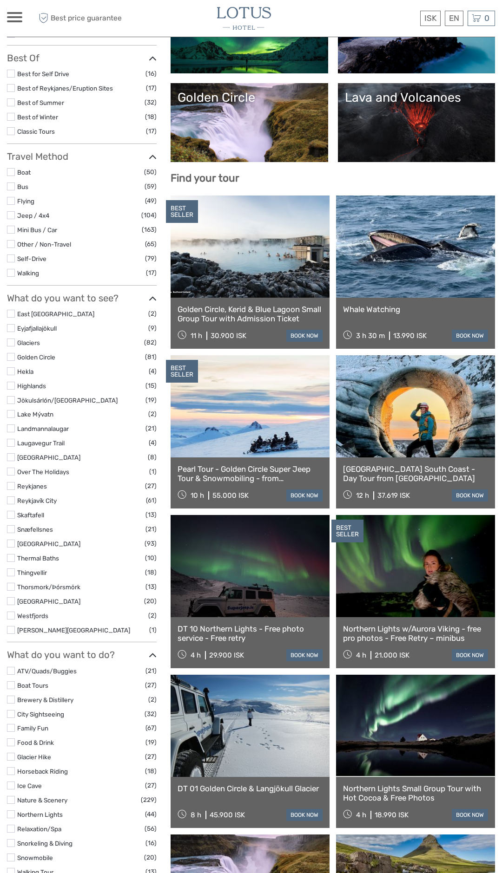 This screenshot has height=873, width=502. I want to click on a: Lake Mývatn, so click(35, 414).